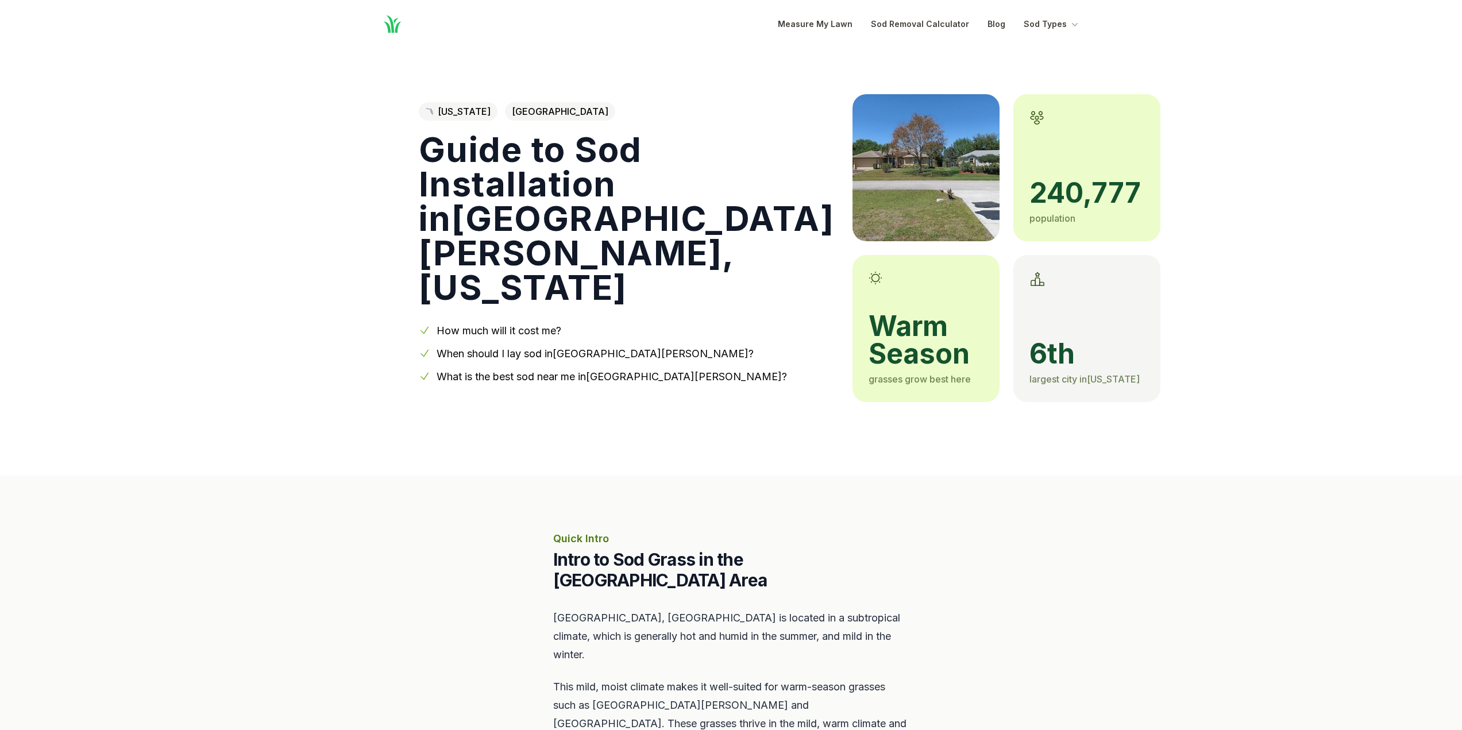  I want to click on button: Sod Types, so click(1052, 24).